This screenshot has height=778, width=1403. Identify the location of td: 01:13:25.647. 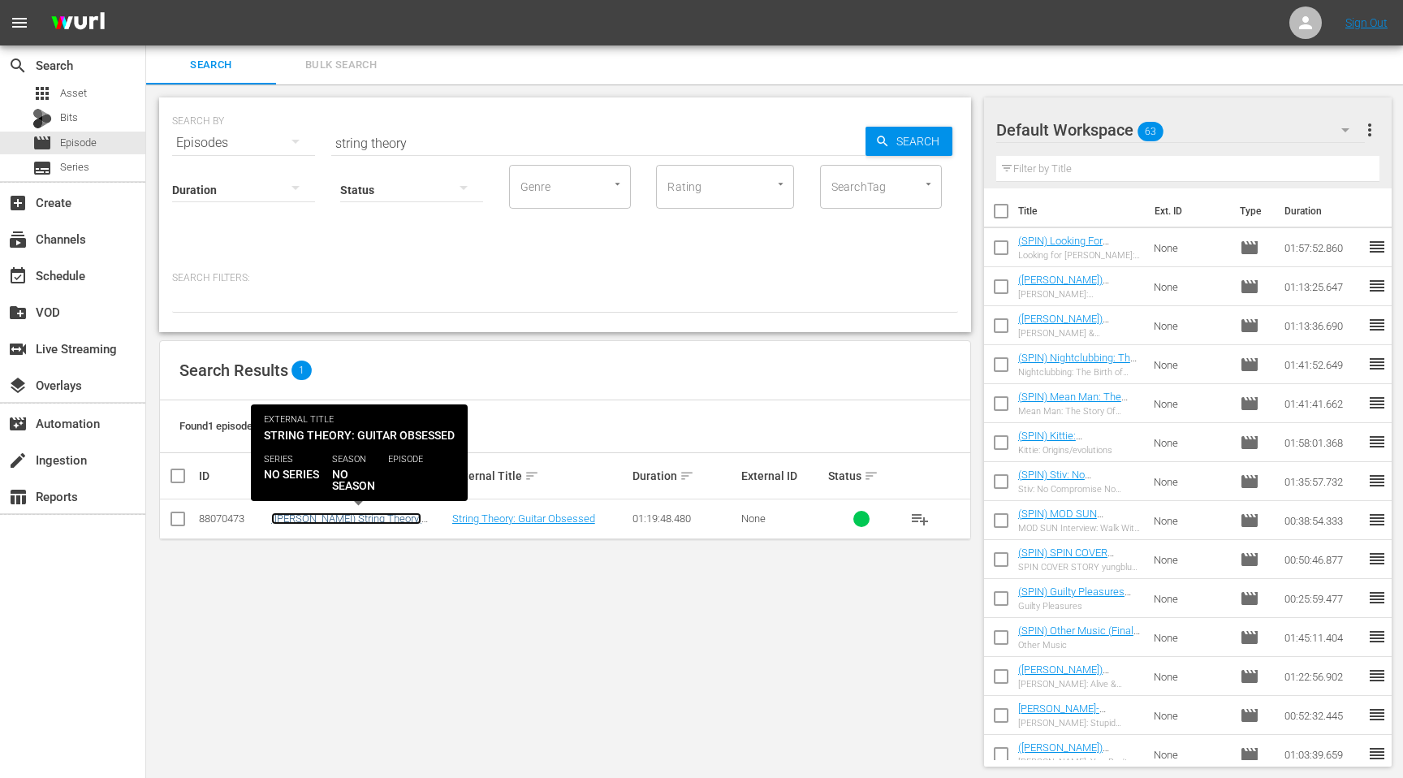
(1322, 287).